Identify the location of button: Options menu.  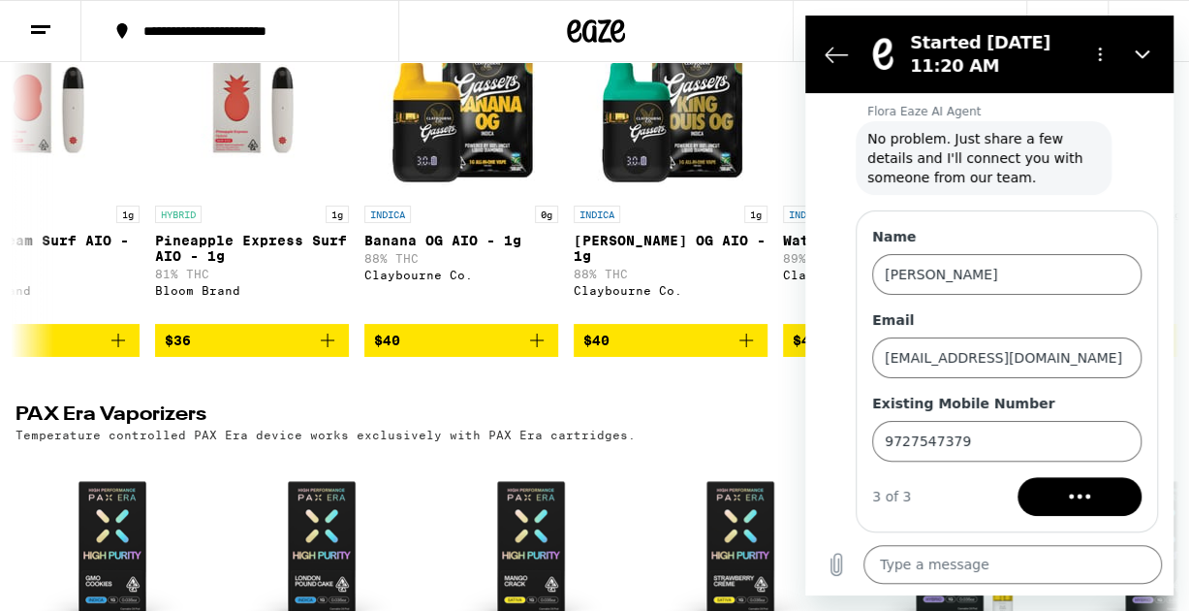
(295, 39).